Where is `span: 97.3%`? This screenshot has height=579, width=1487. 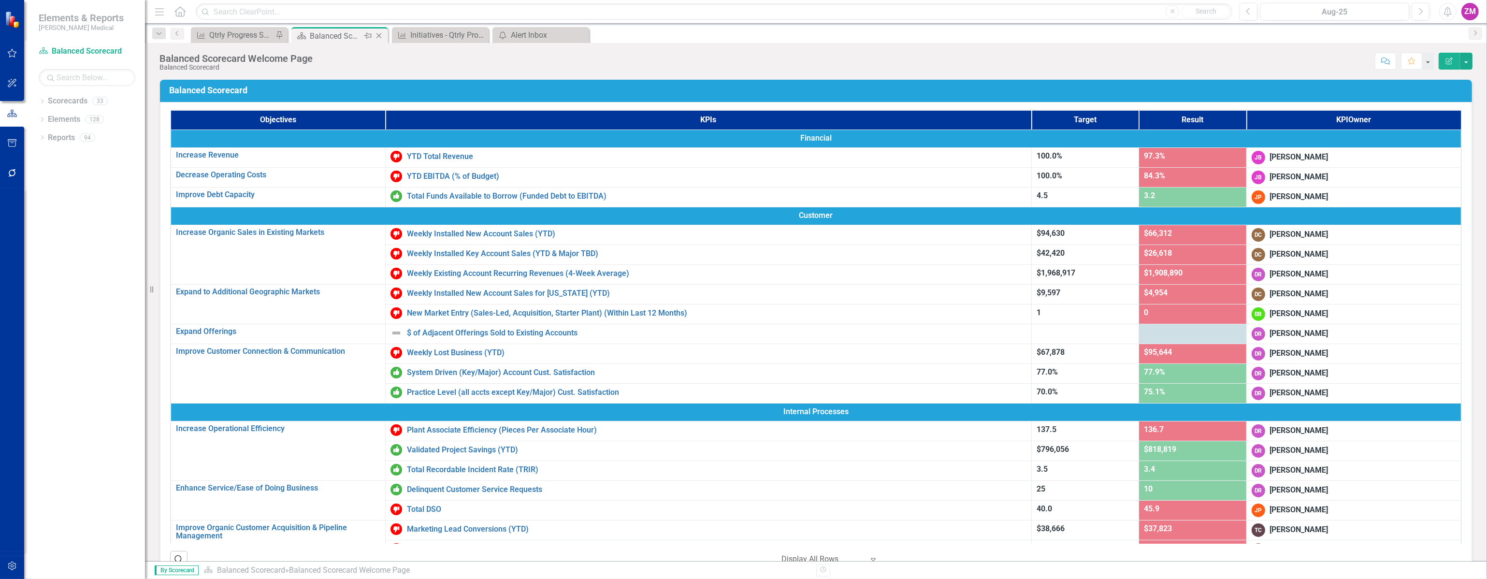 span: 97.3% is located at coordinates (1154, 156).